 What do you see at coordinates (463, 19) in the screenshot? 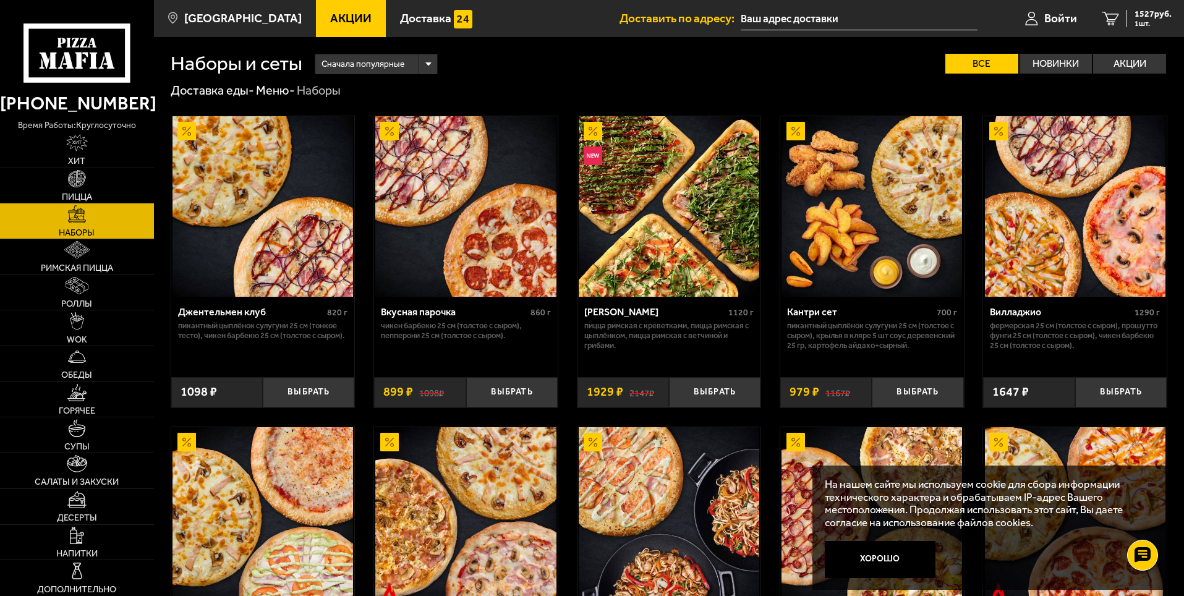
I see `img: 15daf4d41897b9f0e9f617042186c801.svg` at bounding box center [463, 19].